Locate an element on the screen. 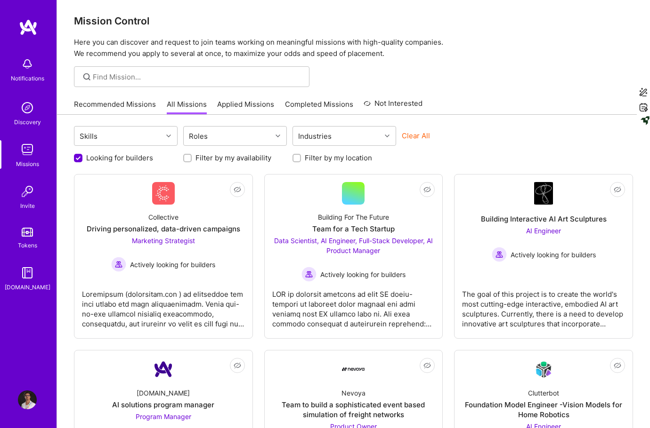  div: Driving personalized, data-driven campaigns is located at coordinates (163, 229).